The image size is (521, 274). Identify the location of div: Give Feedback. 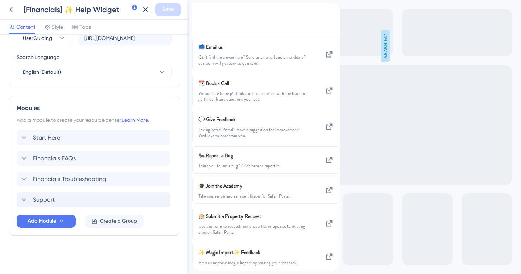
(60, 124).